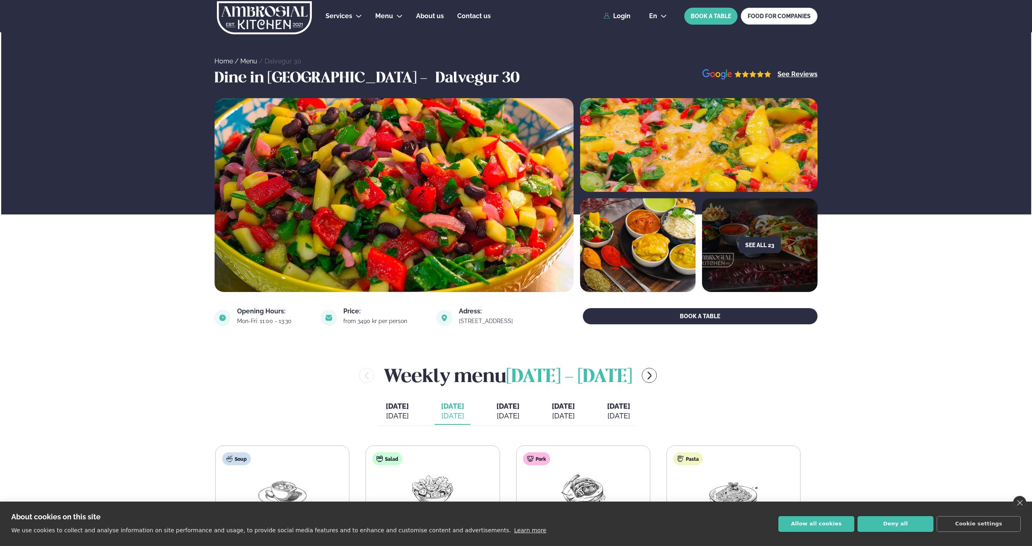 Image resolution: width=1032 pixels, height=546 pixels. I want to click on img: Soup.png, so click(282, 490).